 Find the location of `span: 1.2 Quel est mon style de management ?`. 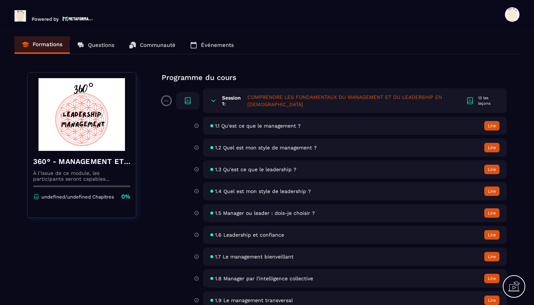

span: 1.2 Quel est mon style de management ? is located at coordinates (266, 147).